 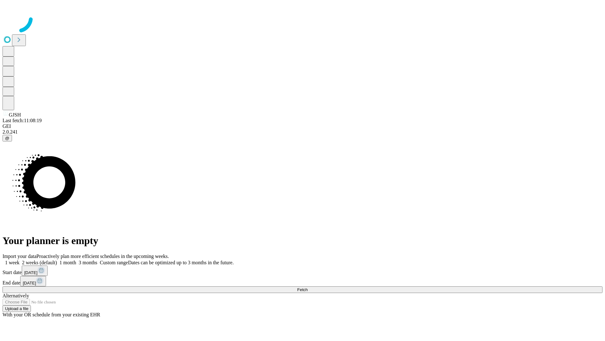 What do you see at coordinates (51, 314) in the screenshot?
I see `span: With your OR schedule from your existing EHR` at bounding box center [51, 314].